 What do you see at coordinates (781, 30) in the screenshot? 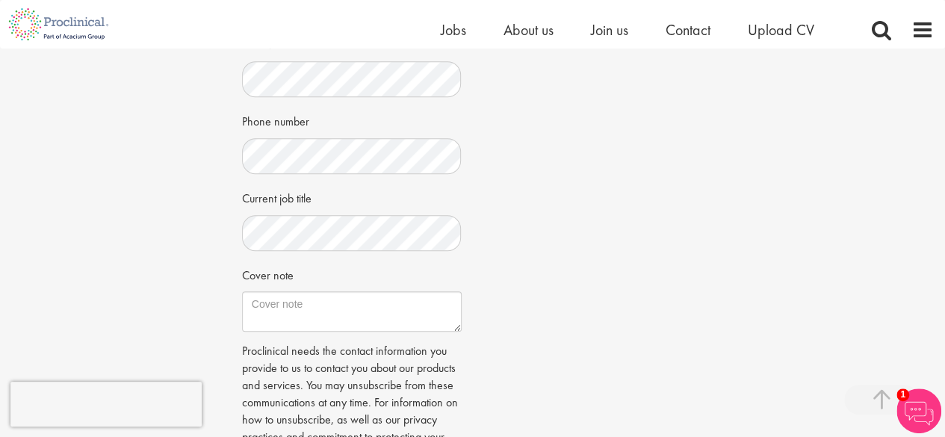
I see `a: Upload CV` at bounding box center [781, 30].